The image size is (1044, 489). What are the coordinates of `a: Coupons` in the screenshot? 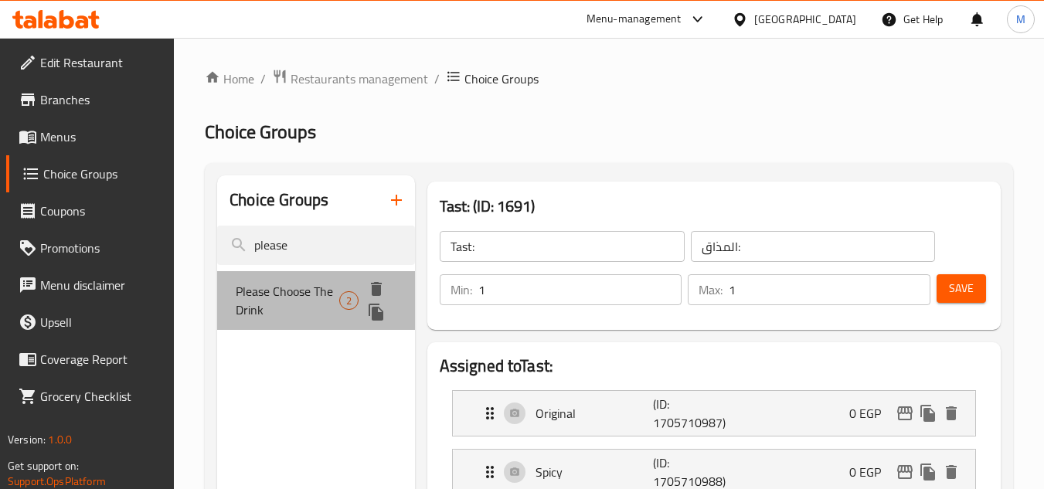 It's located at (90, 211).